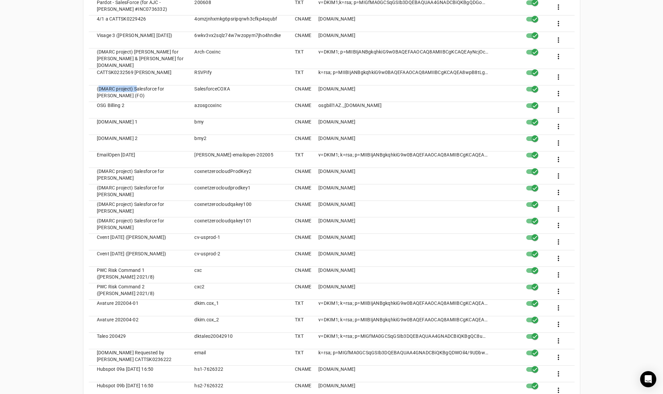 The image size is (663, 394). Describe the element at coordinates (139, 110) in the screenshot. I see `mat-cell: OSG Billing 2` at that location.